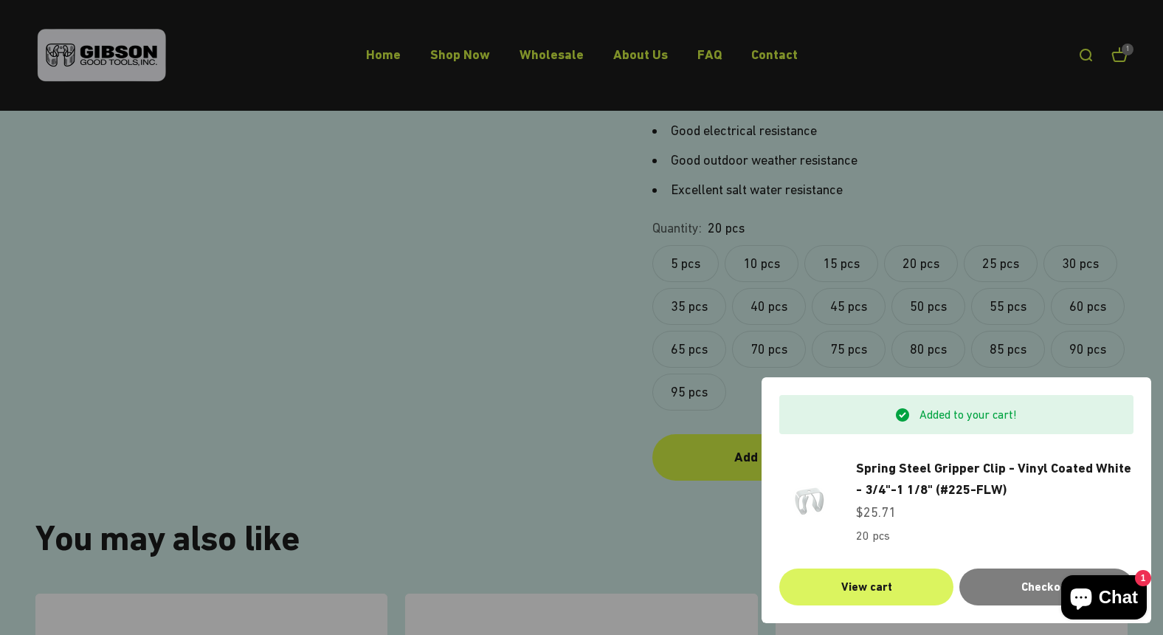 The height and width of the screenshot is (635, 1163). I want to click on button: Checkout, so click(1047, 587).